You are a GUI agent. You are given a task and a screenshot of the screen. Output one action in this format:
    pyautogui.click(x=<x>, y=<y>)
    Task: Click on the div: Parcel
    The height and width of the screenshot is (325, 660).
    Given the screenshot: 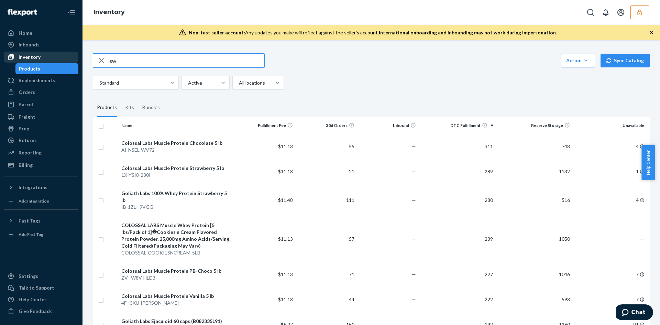 What is the action you would take?
    pyautogui.click(x=26, y=105)
    